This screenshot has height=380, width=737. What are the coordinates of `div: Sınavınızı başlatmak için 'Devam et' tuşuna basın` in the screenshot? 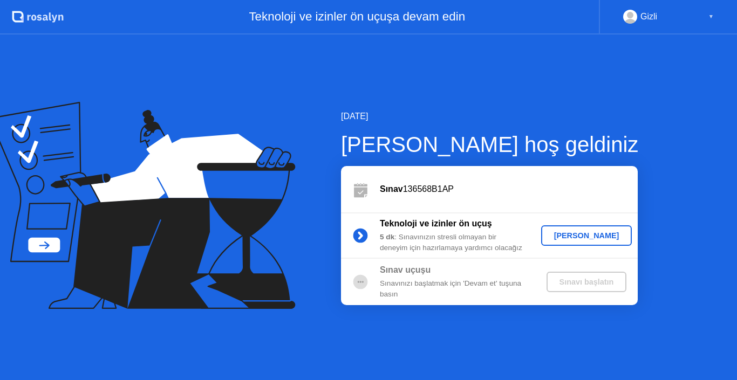 It's located at (458, 289).